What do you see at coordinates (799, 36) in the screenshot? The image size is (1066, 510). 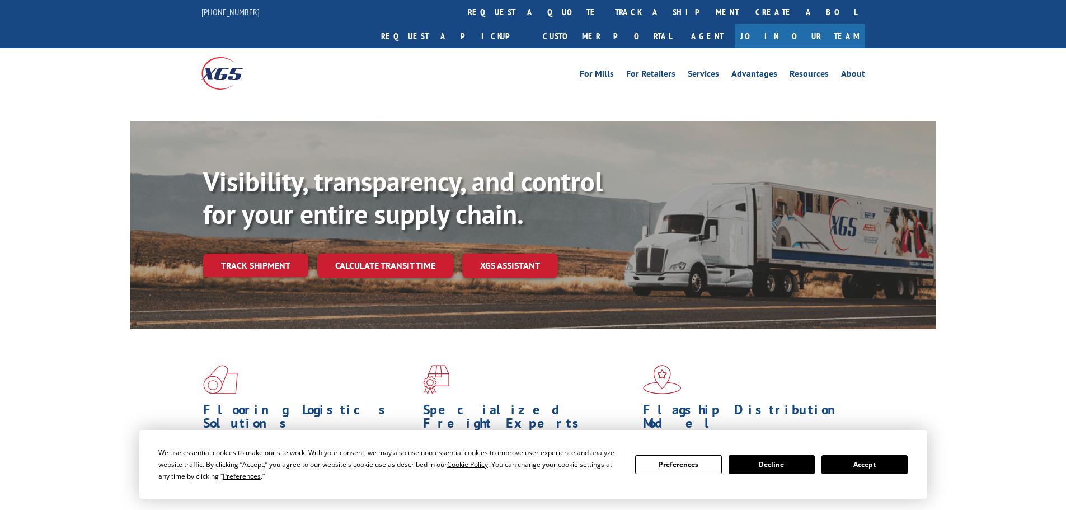 I see `a: Join Our Team` at bounding box center [799, 36].